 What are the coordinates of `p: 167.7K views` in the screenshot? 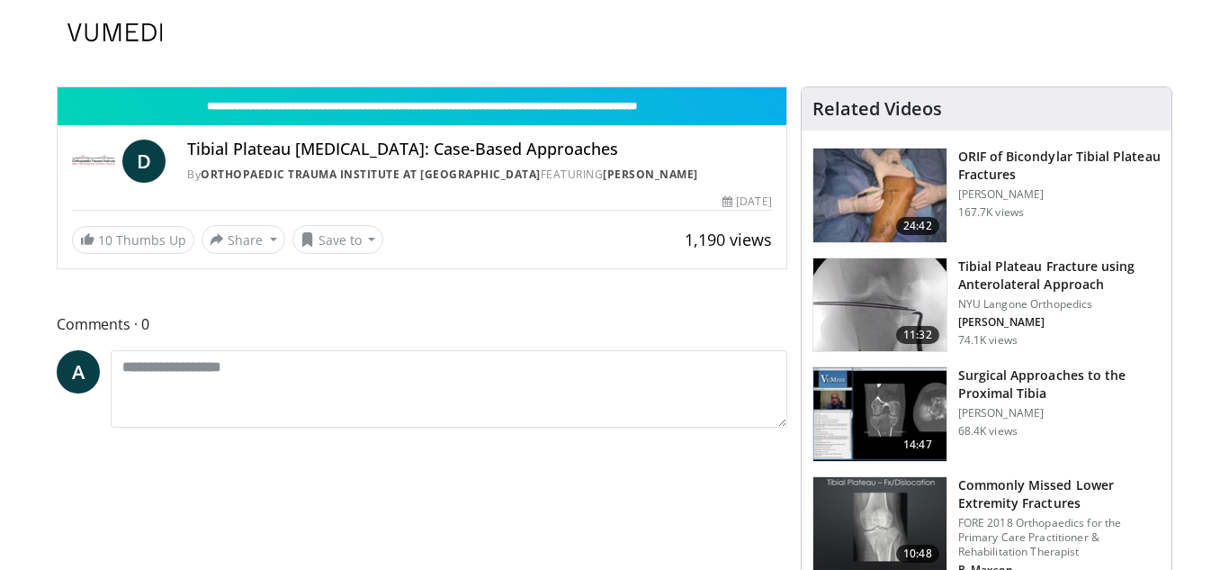 It's located at (991, 212).